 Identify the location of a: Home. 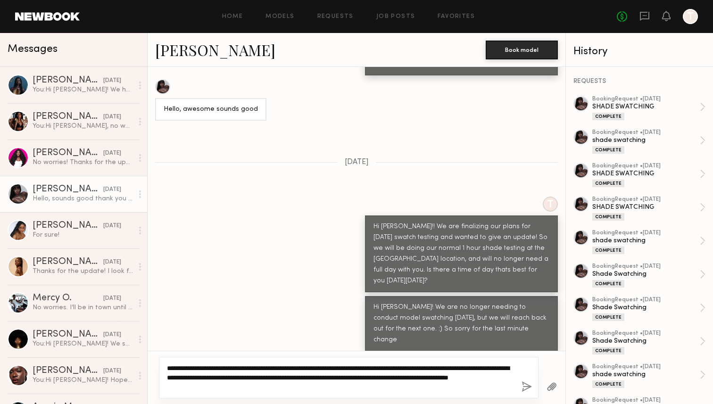
(233, 17).